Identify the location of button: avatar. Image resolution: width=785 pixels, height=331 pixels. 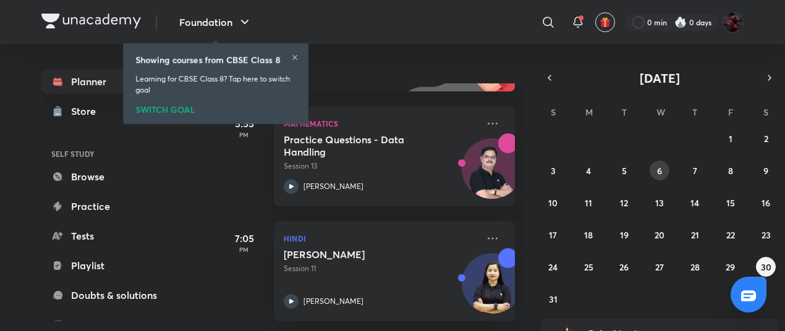
(605, 22).